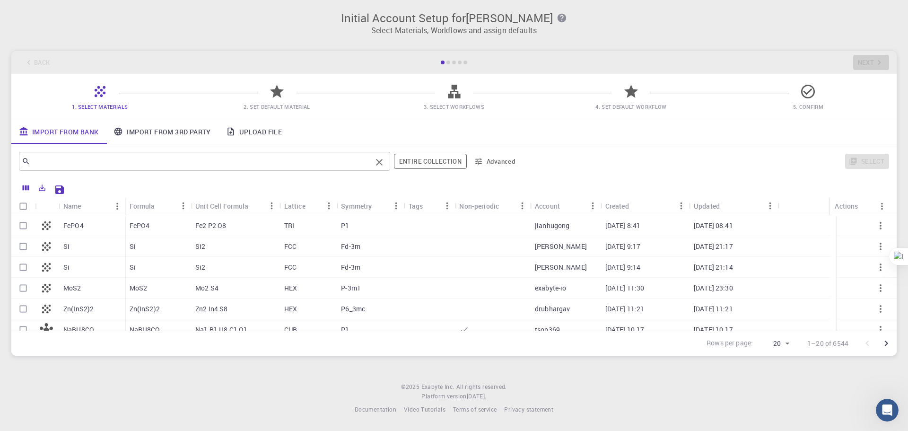  I want to click on span: 1. Select Materials, so click(100, 106).